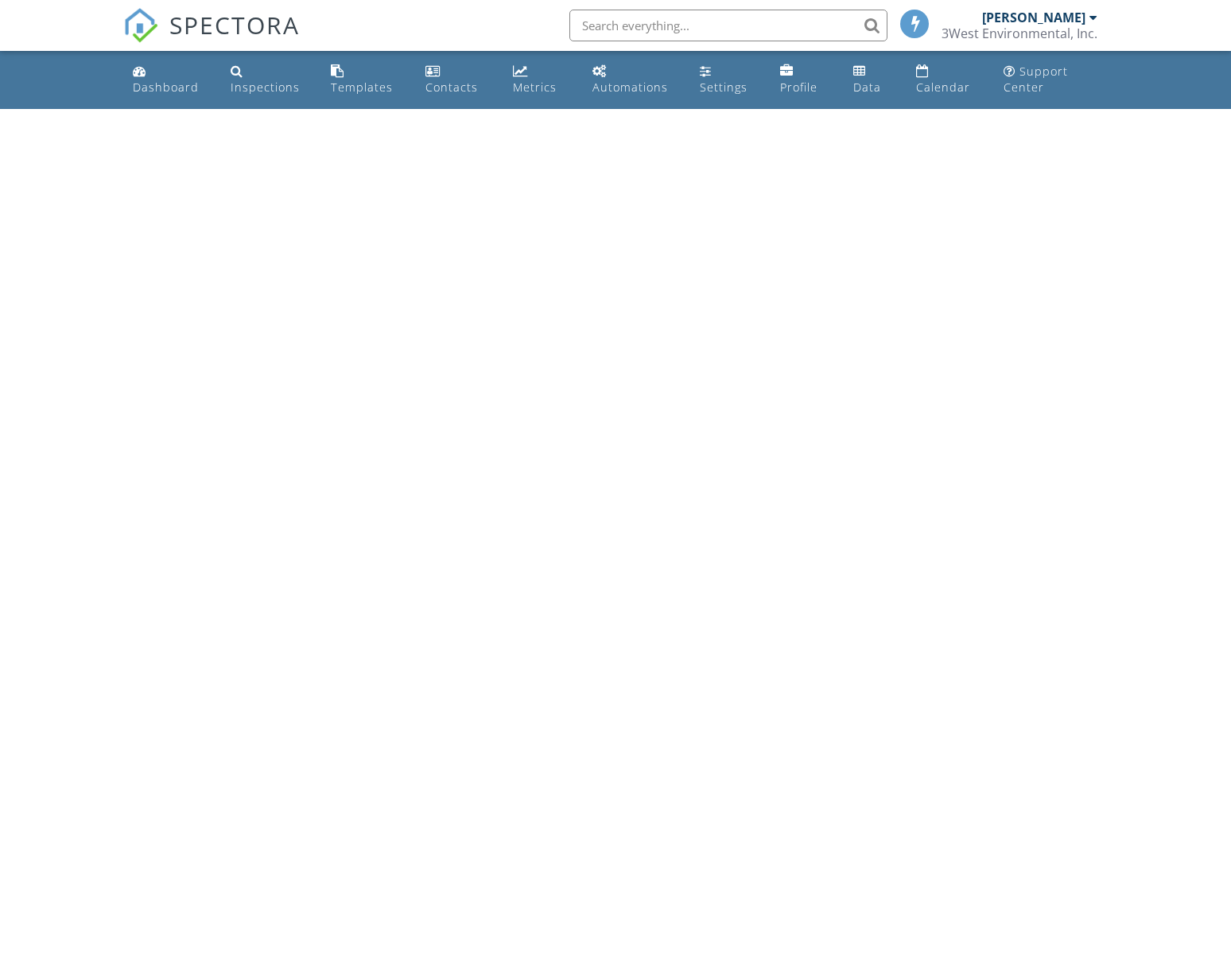  What do you see at coordinates (1052, 80) in the screenshot?
I see `a: Support Center` at bounding box center [1052, 80].